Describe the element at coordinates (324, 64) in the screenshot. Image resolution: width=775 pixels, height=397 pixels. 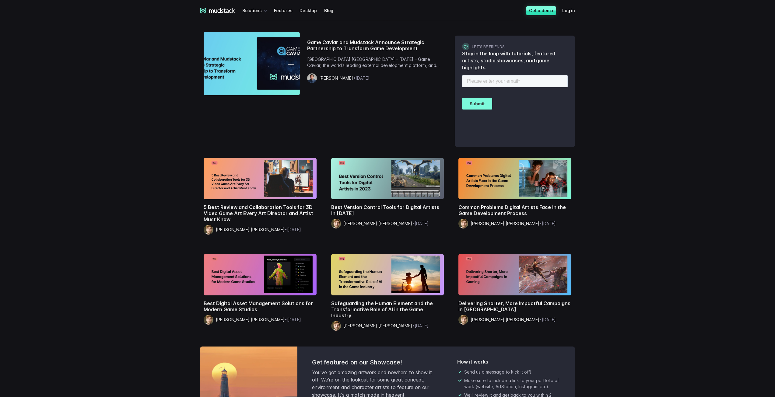
I see `a: Game Caviar and Mudstack announce strategic partnership to transform game developmentGame Caviar ...` at that location.